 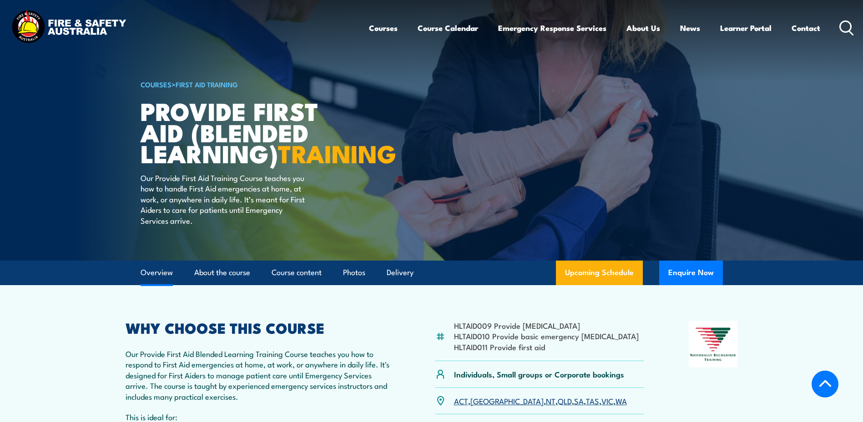 I want to click on h1: Provide First Aid (Blended Learning), so click(x=253, y=132).